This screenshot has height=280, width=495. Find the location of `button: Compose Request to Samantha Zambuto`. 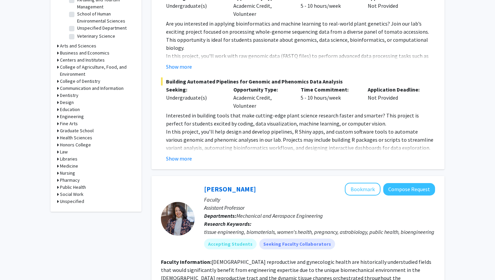

button: Compose Request to Samantha Zambuto is located at coordinates (409, 189).